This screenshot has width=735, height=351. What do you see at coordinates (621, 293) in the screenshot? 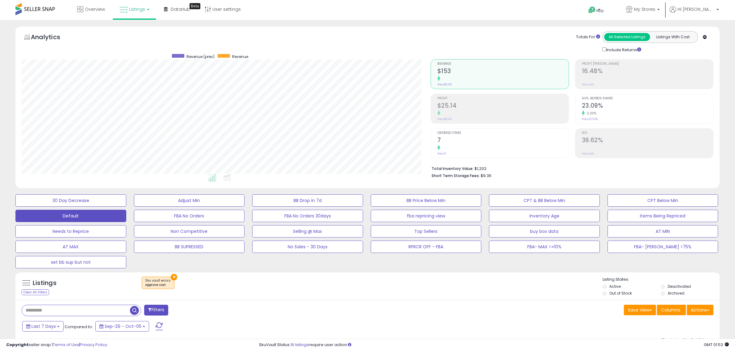
I see `label: Out of Stock` at bounding box center [621, 293].